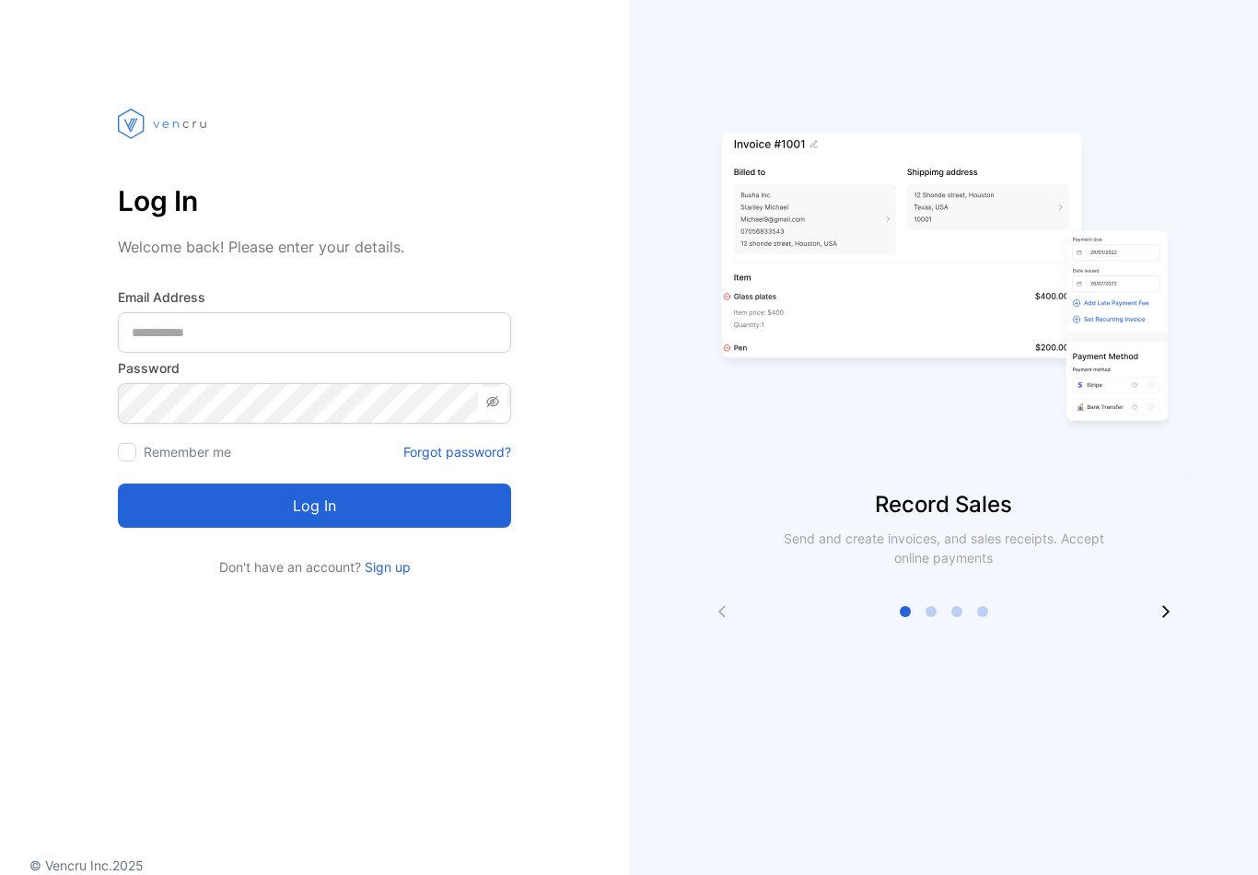  Describe the element at coordinates (314, 247) in the screenshot. I see `p: Welcome back! Please enter your details.` at that location.